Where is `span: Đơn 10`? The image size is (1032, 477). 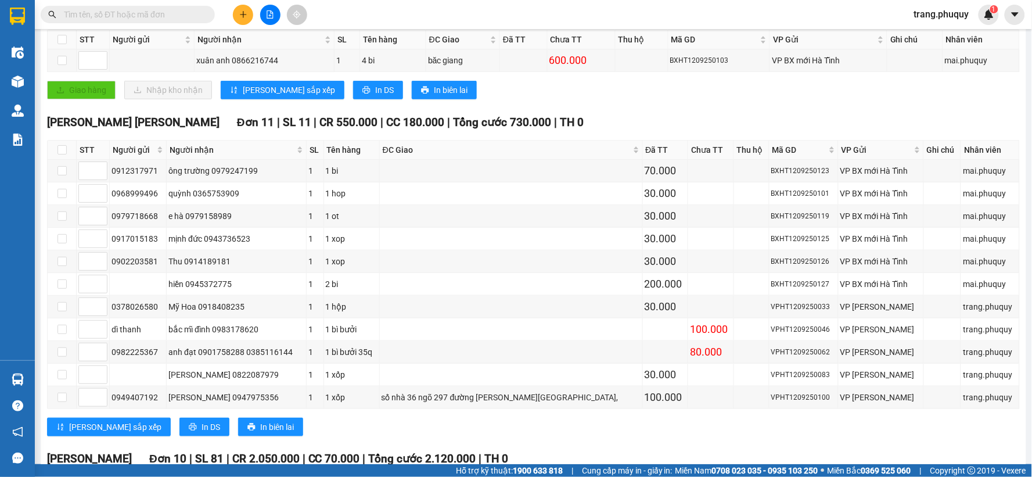
span: Đơn 10 is located at coordinates (168, 459).